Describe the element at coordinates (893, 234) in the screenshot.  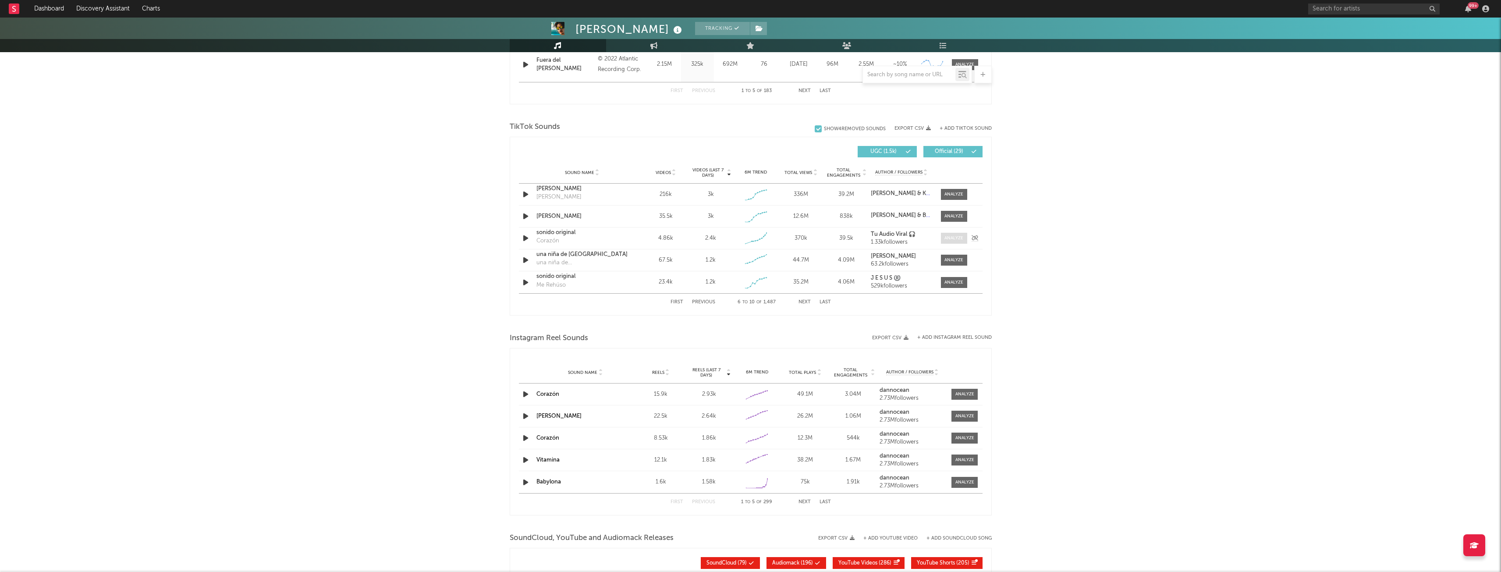
I see `strong: Tu Audio Viral 🎧` at that location.